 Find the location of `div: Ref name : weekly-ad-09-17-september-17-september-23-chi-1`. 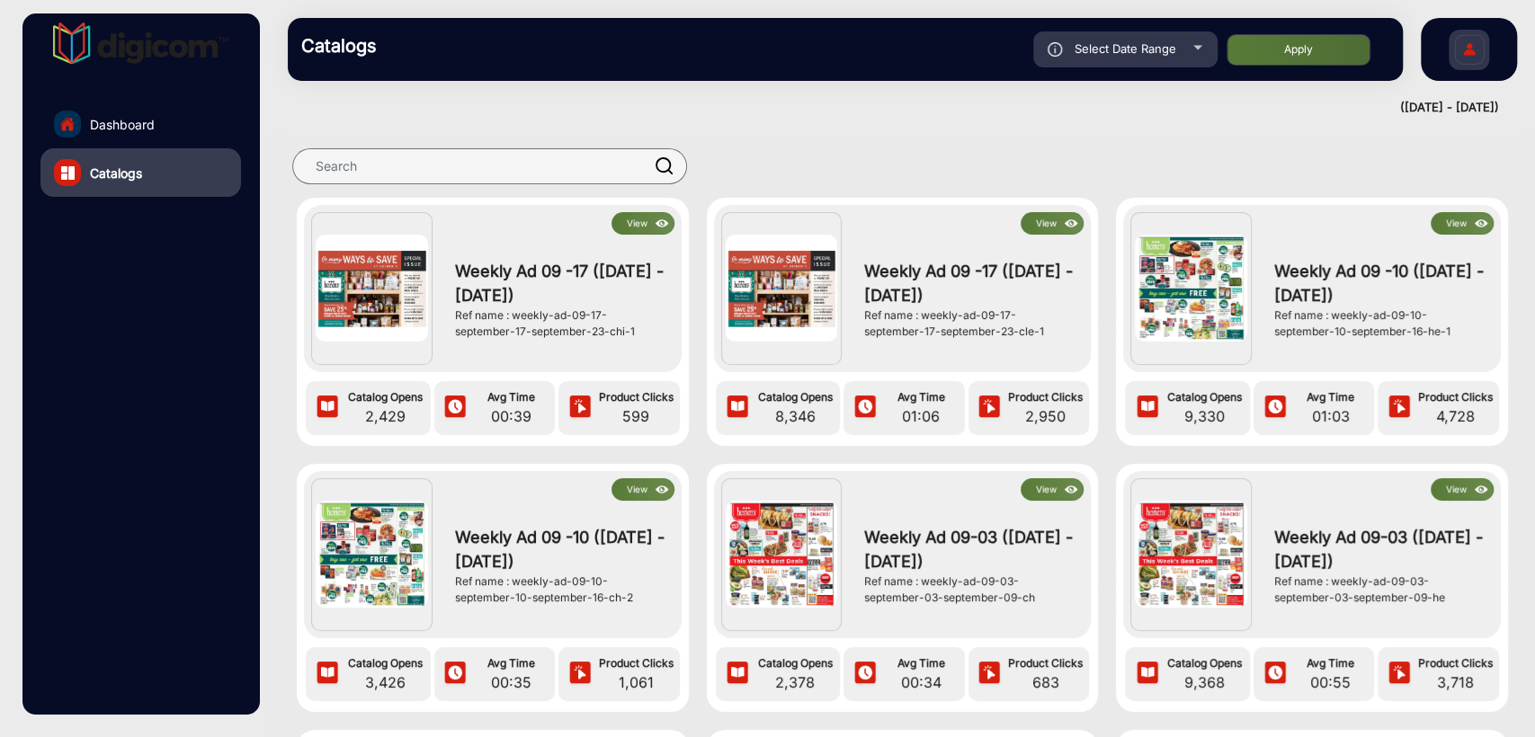

div: Ref name : weekly-ad-09-17-september-17-september-23-chi-1 is located at coordinates (560, 324).